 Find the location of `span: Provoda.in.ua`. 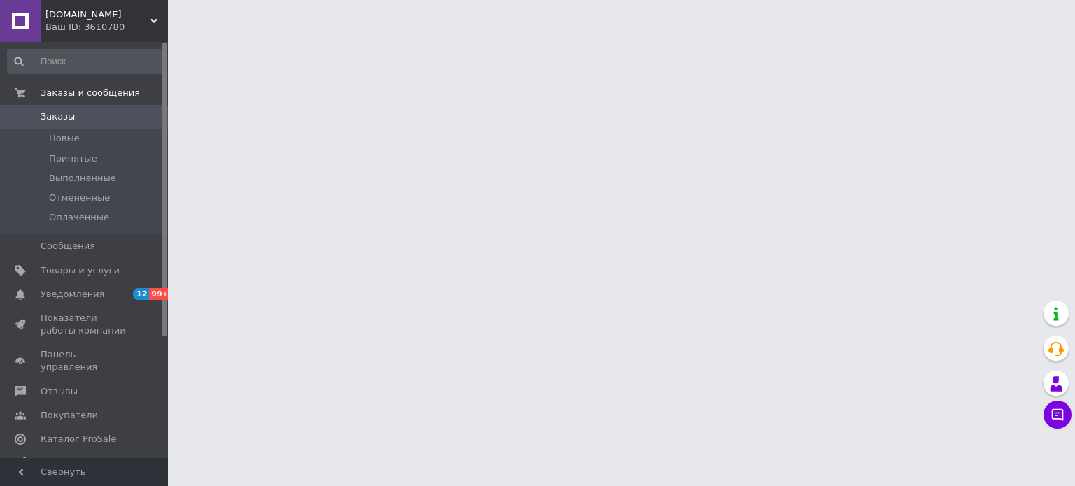

span: Provoda.in.ua is located at coordinates (98, 15).